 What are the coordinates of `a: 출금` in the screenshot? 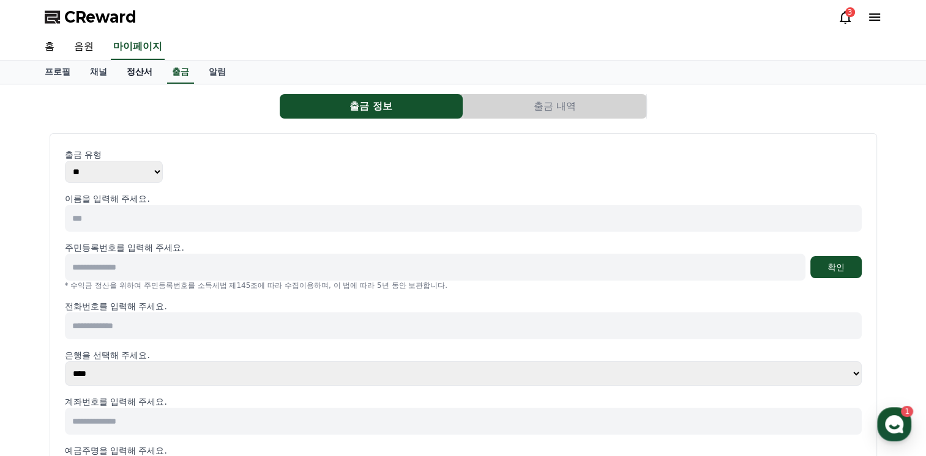 It's located at (180, 72).